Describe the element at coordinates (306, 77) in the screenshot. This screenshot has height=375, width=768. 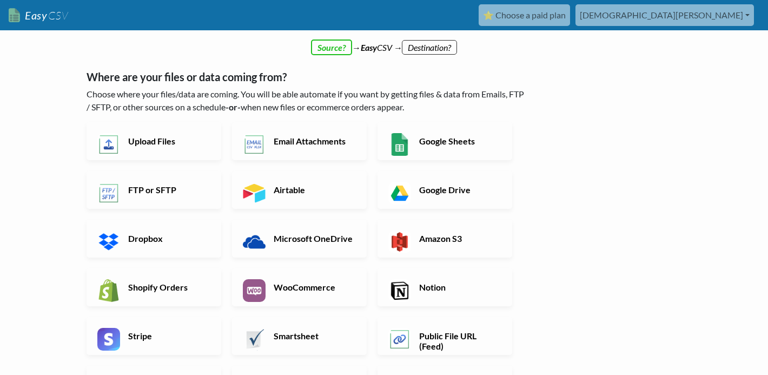
I see `h5: Where are your files or data coming from?` at that location.